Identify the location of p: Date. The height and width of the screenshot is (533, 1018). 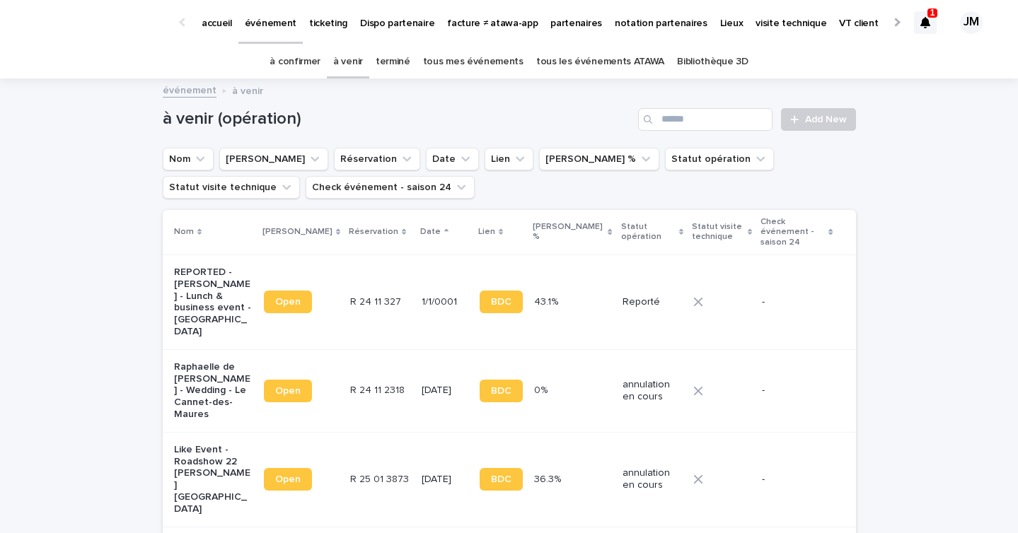
(430, 232).